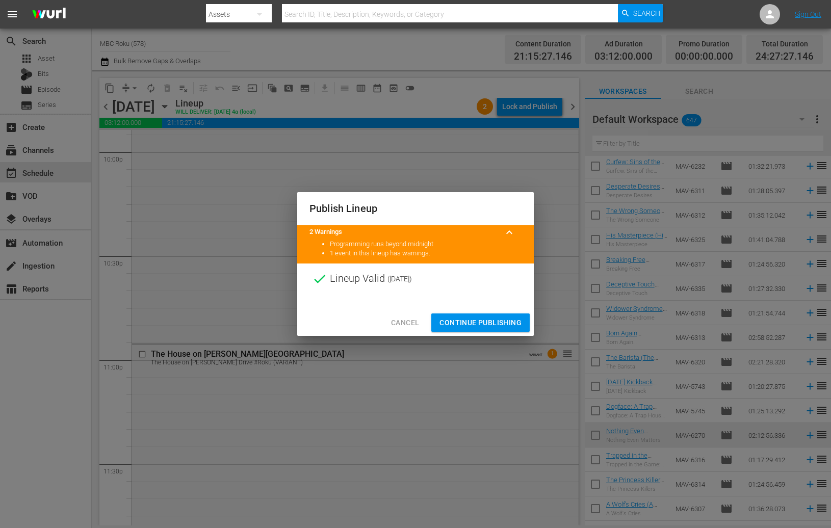  I want to click on span: Search, so click(647, 13).